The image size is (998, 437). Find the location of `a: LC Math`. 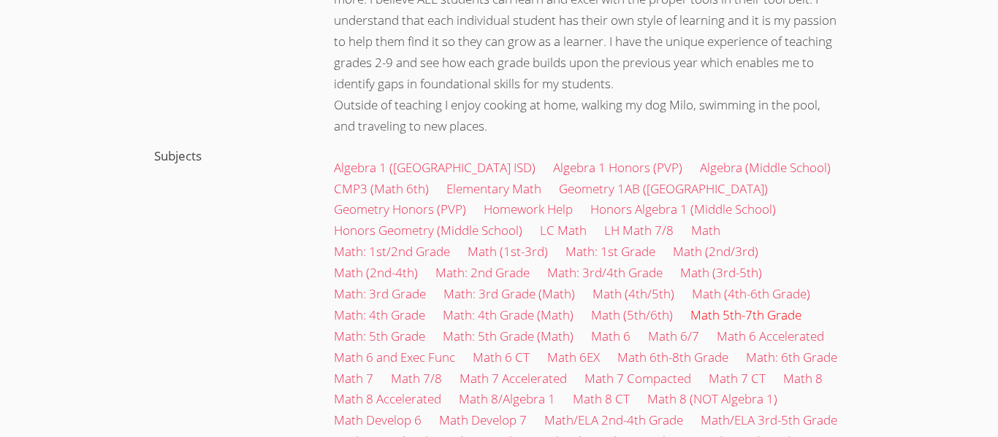

a: LC Math is located at coordinates (563, 230).